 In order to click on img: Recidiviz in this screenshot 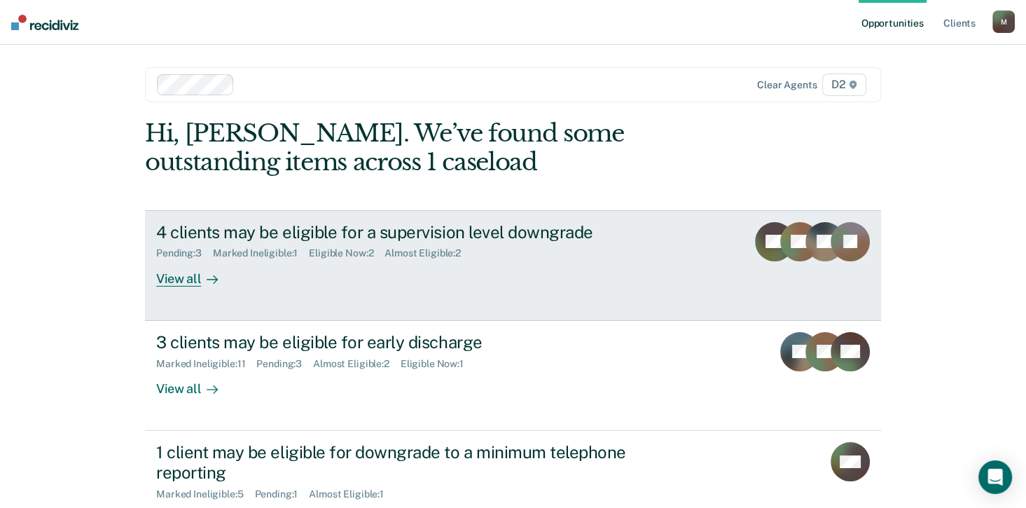, I will do `click(45, 22)`.